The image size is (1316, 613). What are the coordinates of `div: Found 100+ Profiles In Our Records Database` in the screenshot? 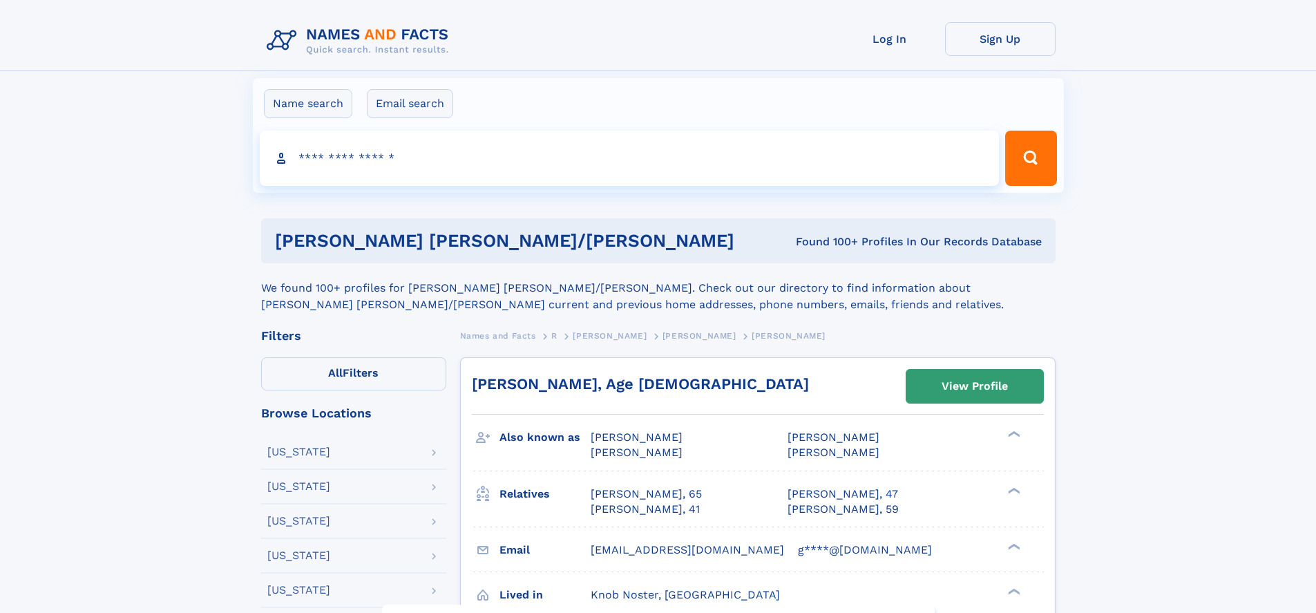 It's located at (903, 242).